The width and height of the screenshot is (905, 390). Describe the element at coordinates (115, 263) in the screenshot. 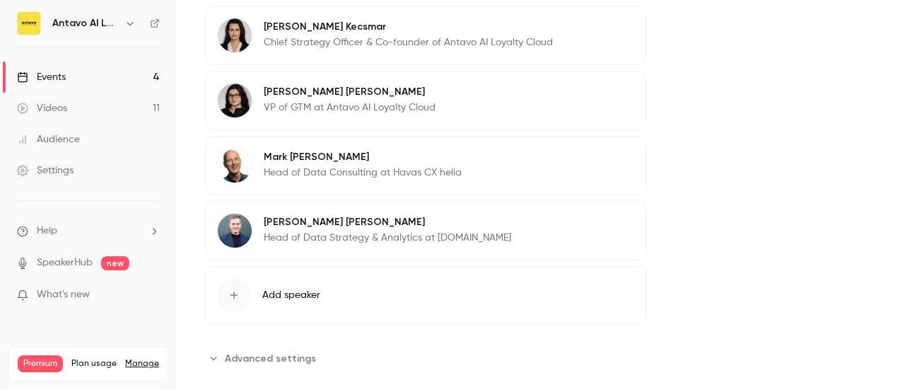

I see `span: new` at that location.